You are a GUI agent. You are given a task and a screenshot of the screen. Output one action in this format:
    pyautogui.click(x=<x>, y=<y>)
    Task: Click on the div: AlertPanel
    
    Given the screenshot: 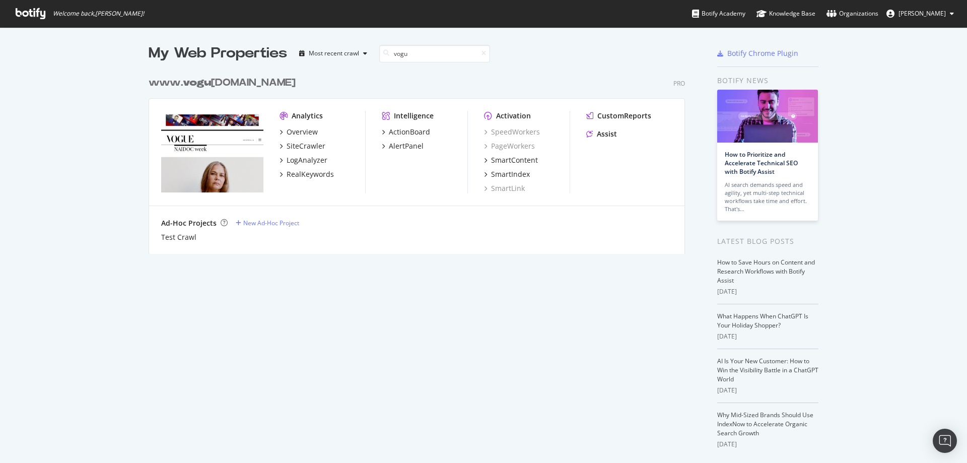 What is the action you would take?
    pyautogui.click(x=406, y=146)
    